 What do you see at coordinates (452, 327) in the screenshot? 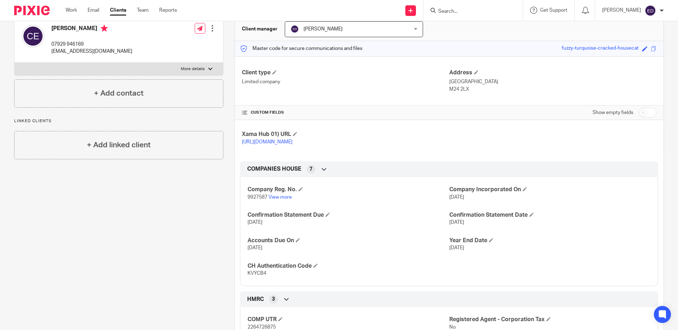
I see `span: No` at bounding box center [452, 327].